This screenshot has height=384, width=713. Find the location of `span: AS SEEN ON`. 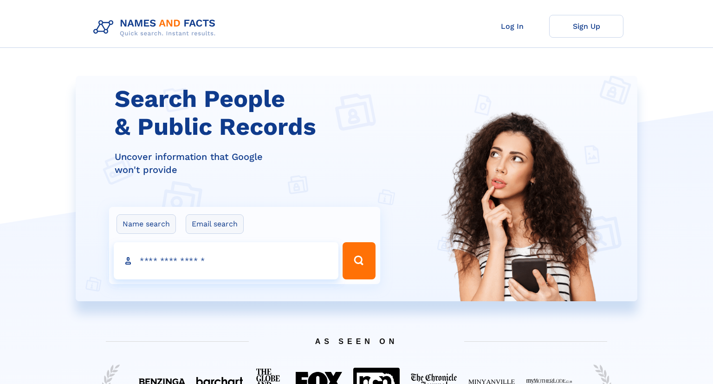

span: AS SEEN ON is located at coordinates (357, 341).